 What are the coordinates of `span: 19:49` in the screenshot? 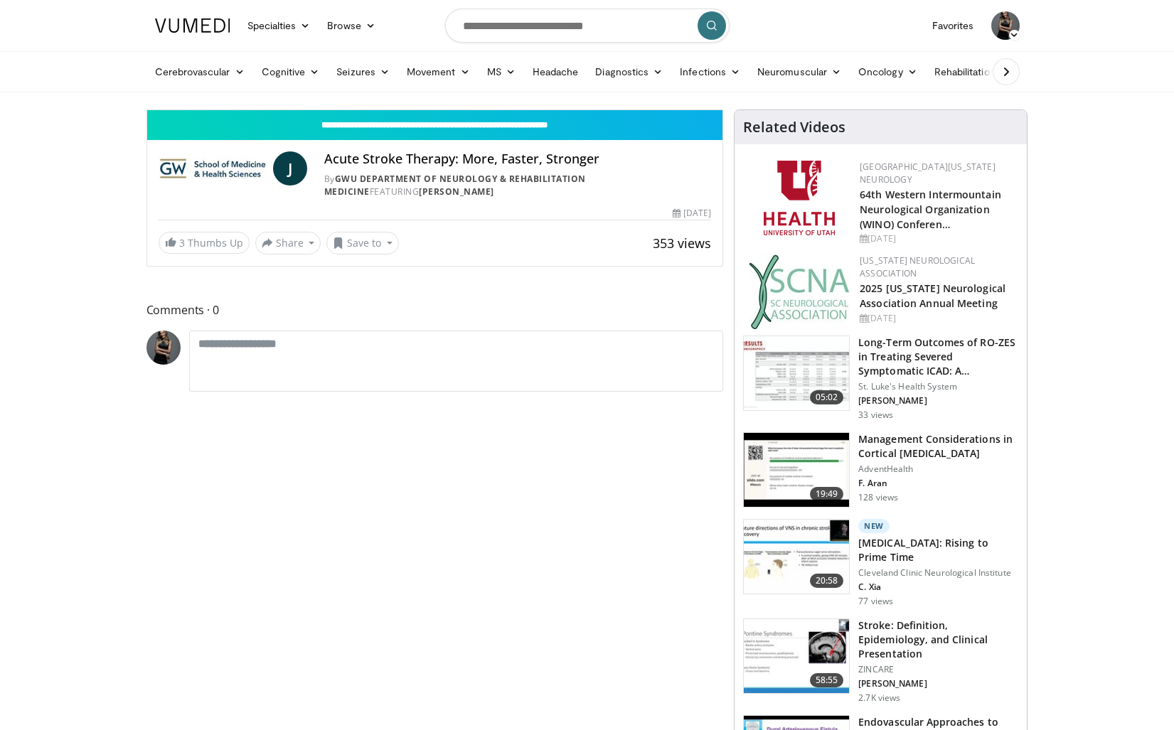 It's located at (827, 494).